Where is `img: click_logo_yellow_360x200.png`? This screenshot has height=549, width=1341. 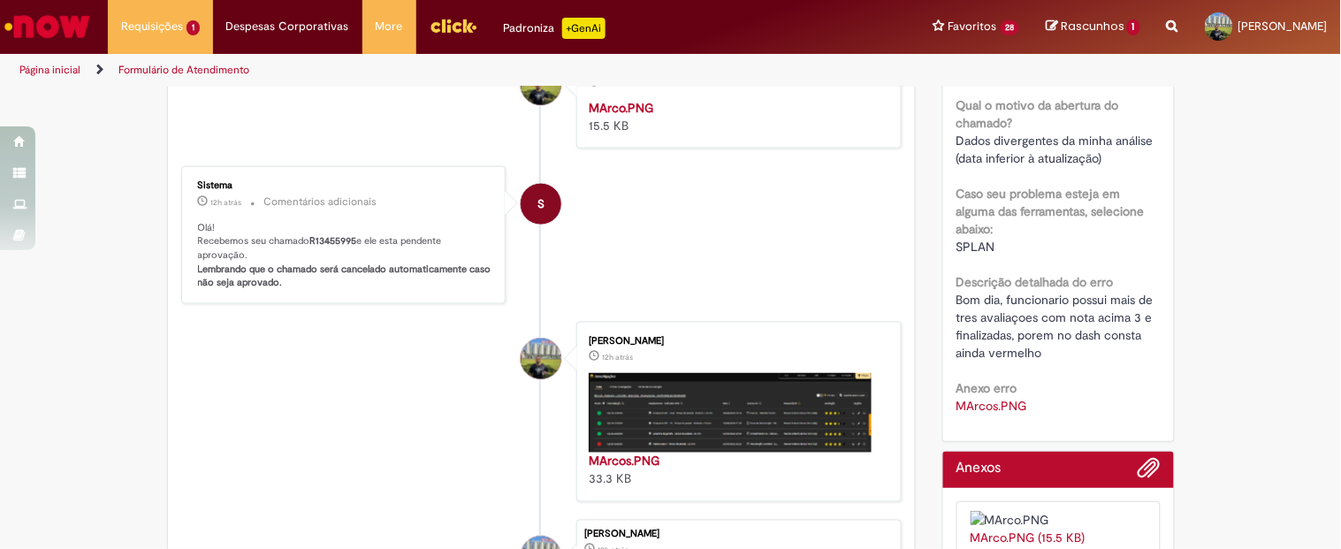 img: click_logo_yellow_360x200.png is located at coordinates (454, 26).